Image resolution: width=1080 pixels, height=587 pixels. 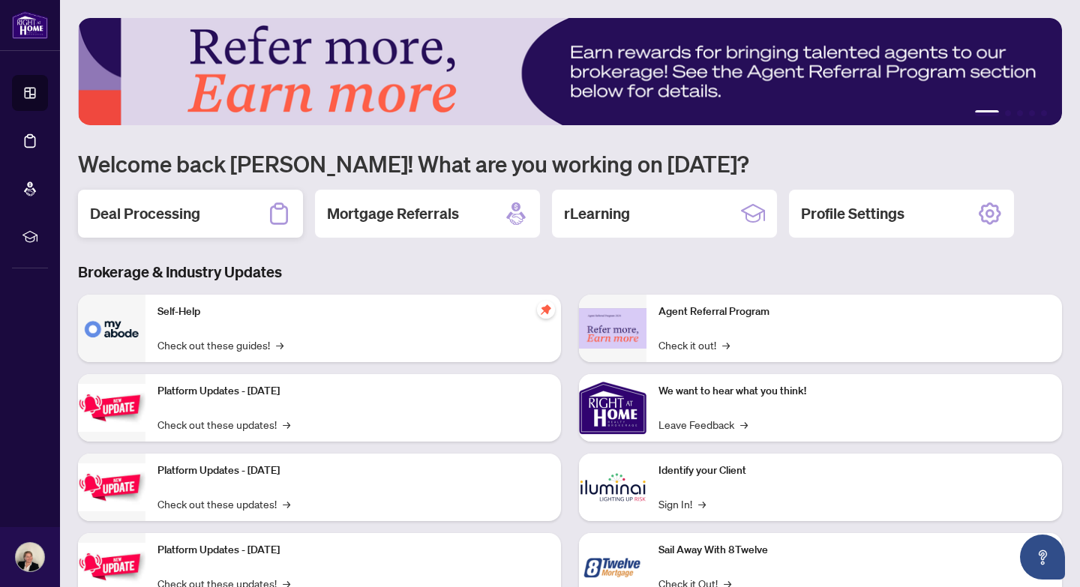 I want to click on p: We want to hear what you think!, so click(x=854, y=392).